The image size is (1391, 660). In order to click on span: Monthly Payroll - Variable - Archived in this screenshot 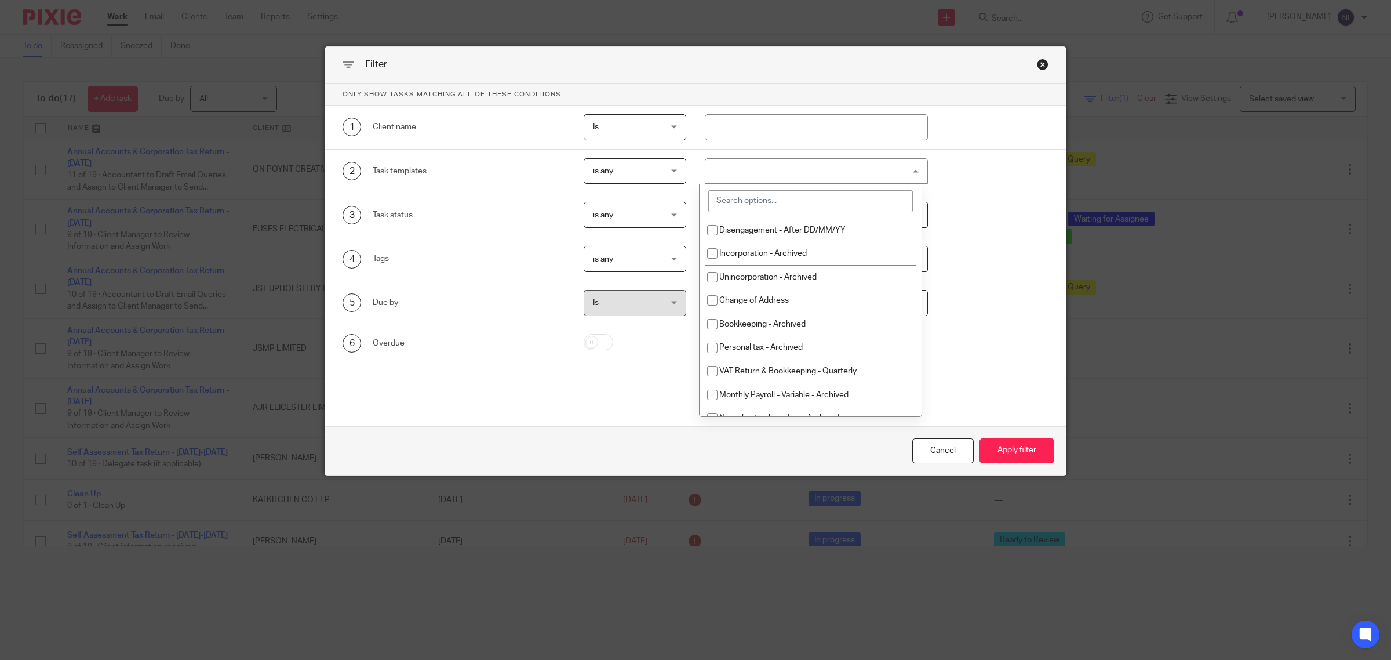, I will do `click(784, 395)`.